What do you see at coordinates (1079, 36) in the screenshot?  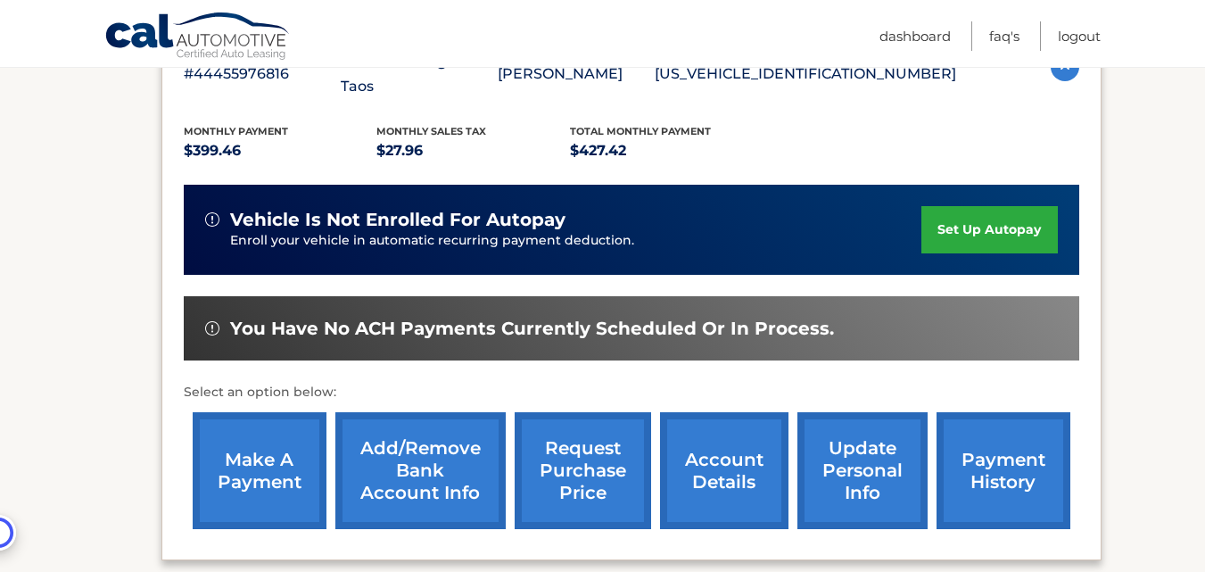 I see `a: Logout` at bounding box center [1079, 36].